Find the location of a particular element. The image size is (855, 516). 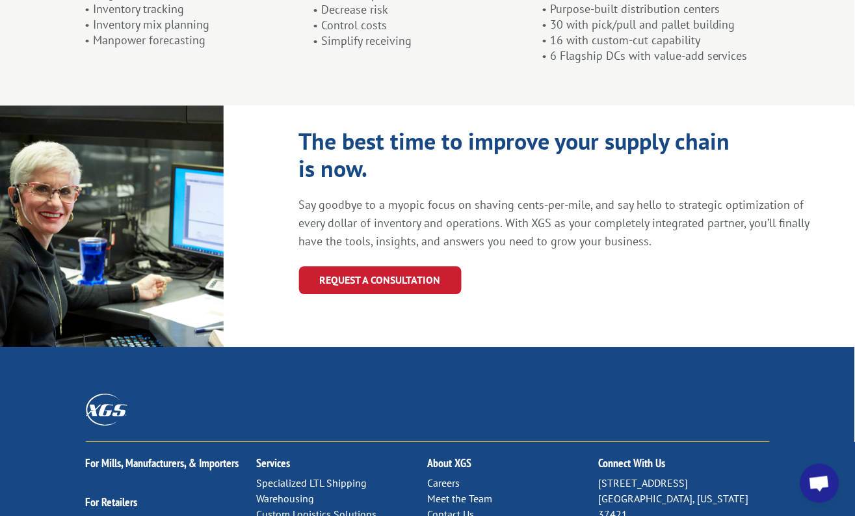

a: Services is located at coordinates (274, 462).